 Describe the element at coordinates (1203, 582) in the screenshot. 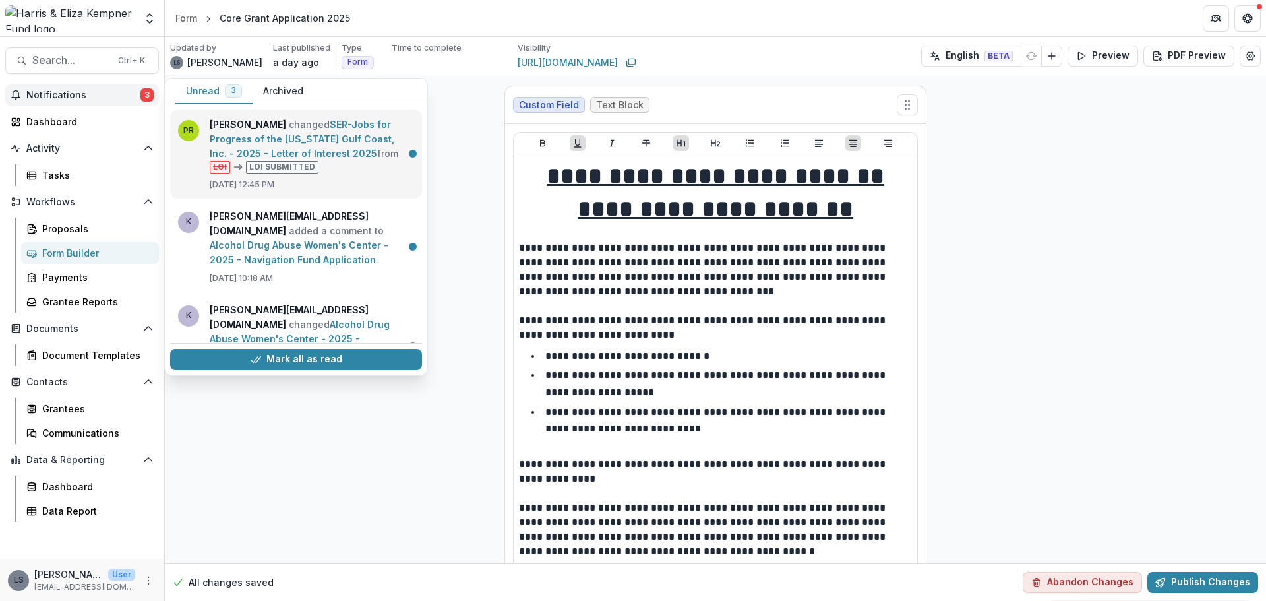

I see `button: Publish Changes` at that location.